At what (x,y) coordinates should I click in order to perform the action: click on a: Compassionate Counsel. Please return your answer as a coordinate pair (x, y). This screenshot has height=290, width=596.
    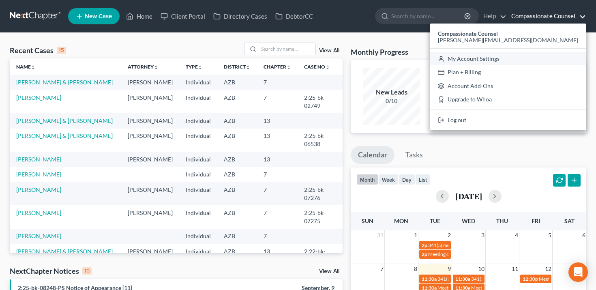
    Looking at the image, I should click on (547, 16).